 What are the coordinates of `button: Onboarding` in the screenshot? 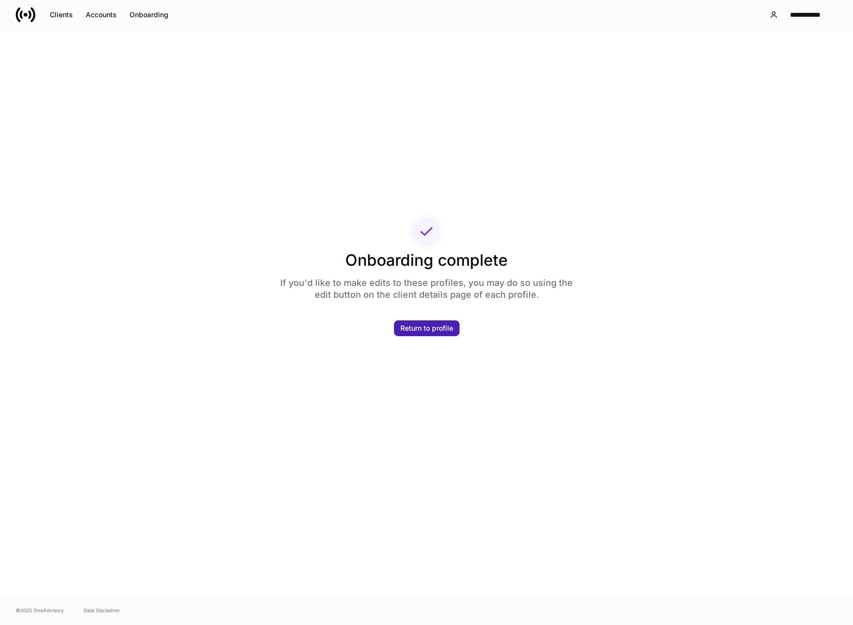 It's located at (149, 15).